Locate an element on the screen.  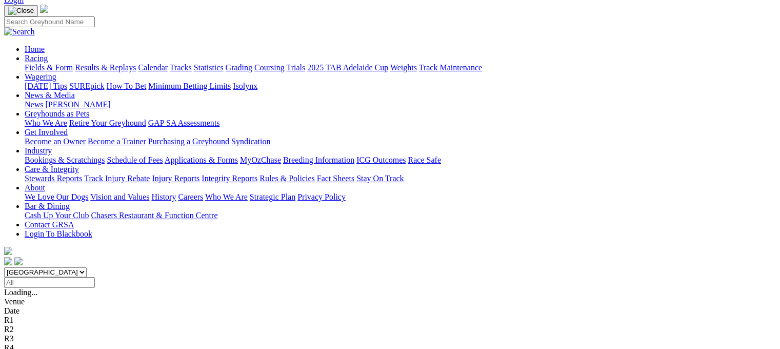
a: Weights is located at coordinates (404, 67).